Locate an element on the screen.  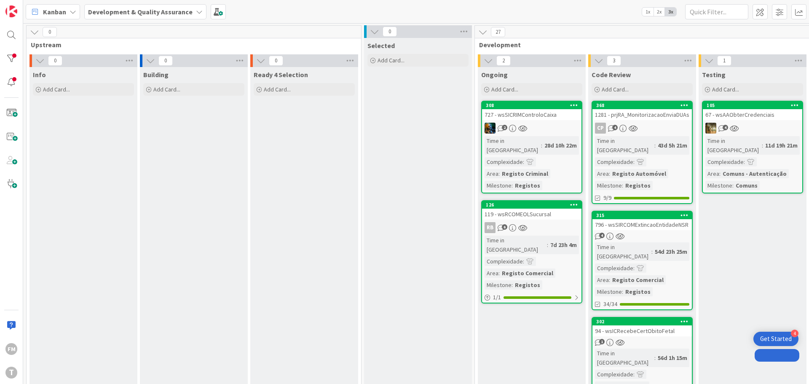
div: 126 is located at coordinates (532, 205).